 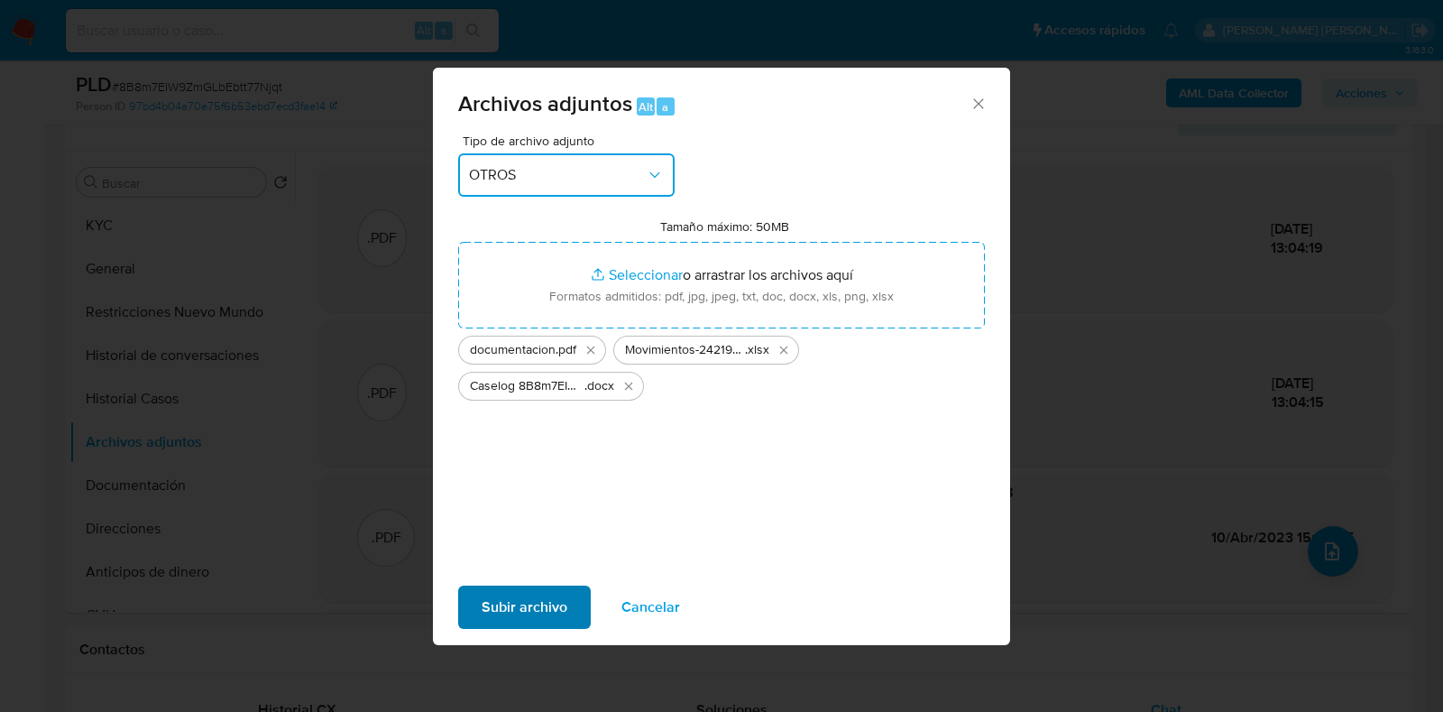 I want to click on span: Movimientos-24219241, so click(x=684, y=350).